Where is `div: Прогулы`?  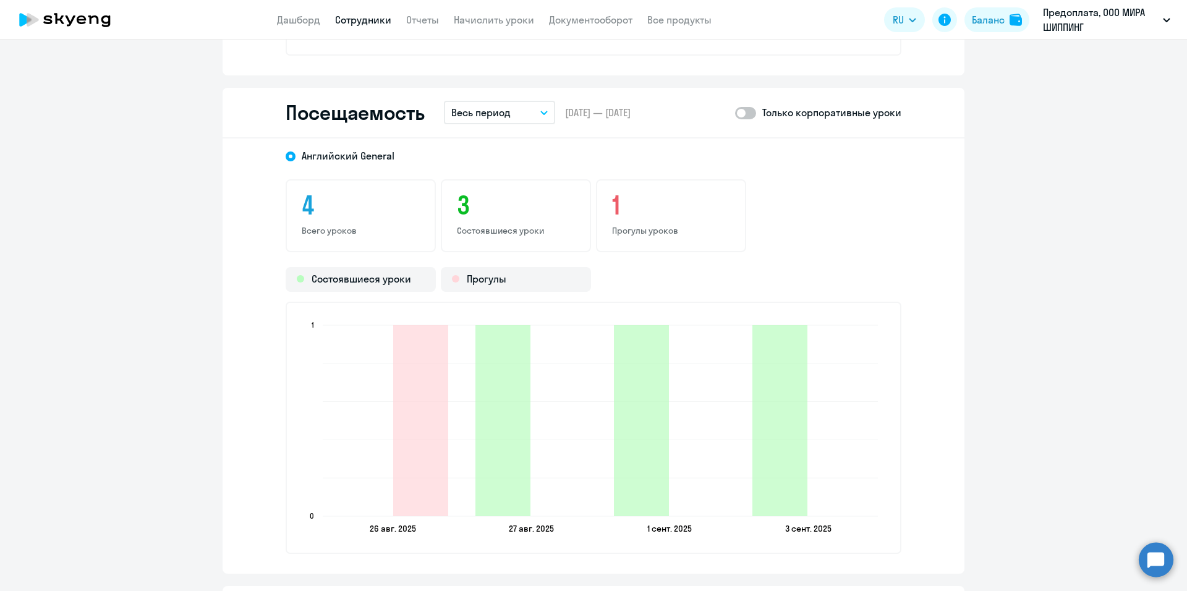
div: Прогулы is located at coordinates (515, 279).